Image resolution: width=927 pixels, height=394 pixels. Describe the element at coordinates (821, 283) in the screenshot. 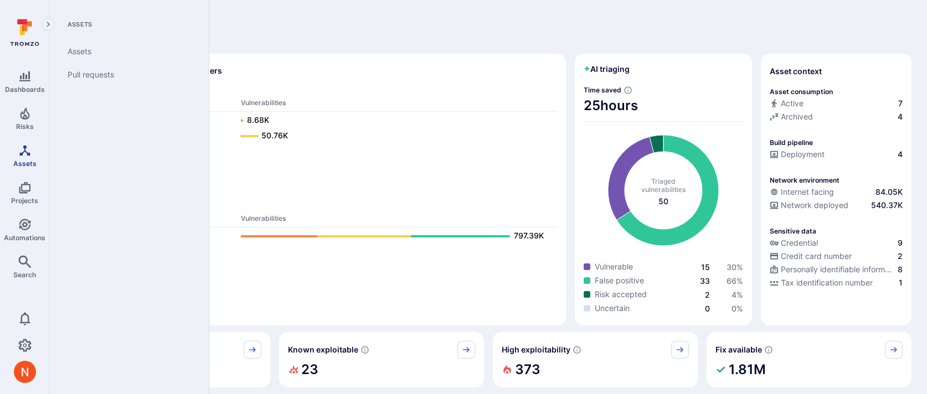

I see `div: Tax identification number` at that location.